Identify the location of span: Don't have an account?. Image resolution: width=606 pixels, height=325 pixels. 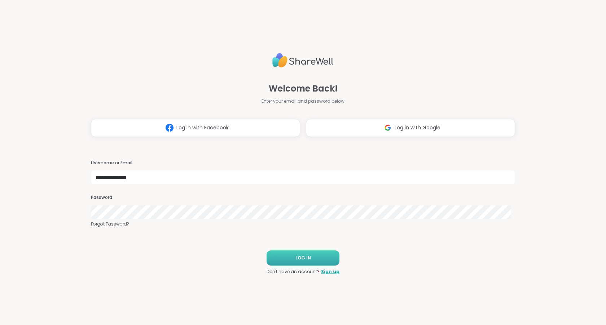
(293, 272).